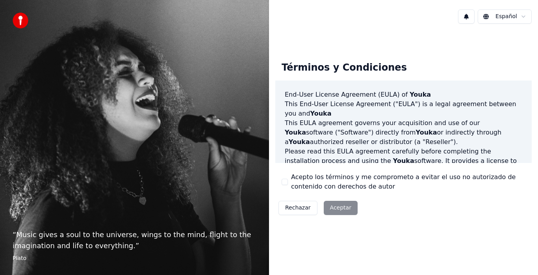 The image size is (538, 275). Describe the element at coordinates (408, 182) in the screenshot. I see `label: Acepto los términos y me comprometo a evitar el uso no autorizado de contenido con derechos de autor` at that location.